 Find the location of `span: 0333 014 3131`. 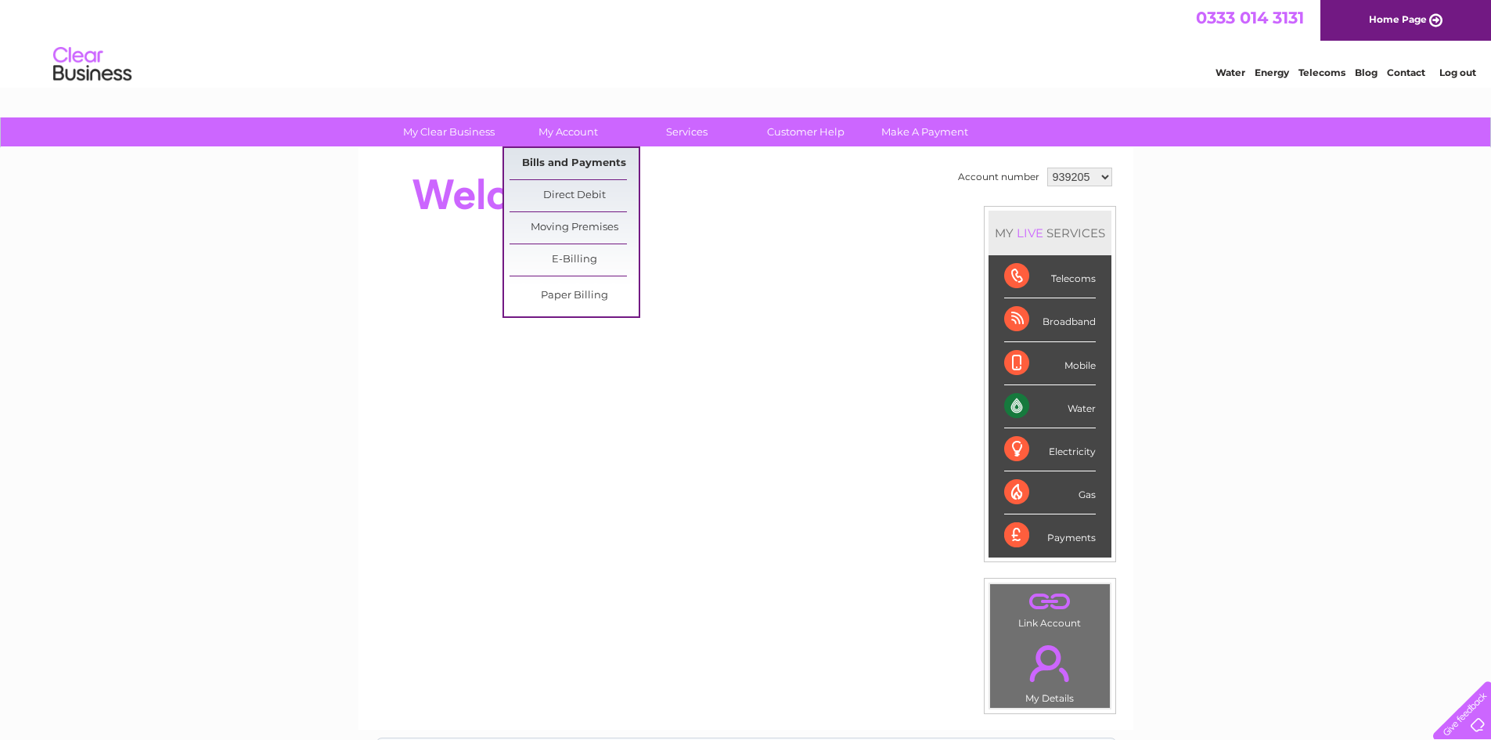

span: 0333 014 3131 is located at coordinates (1250, 17).